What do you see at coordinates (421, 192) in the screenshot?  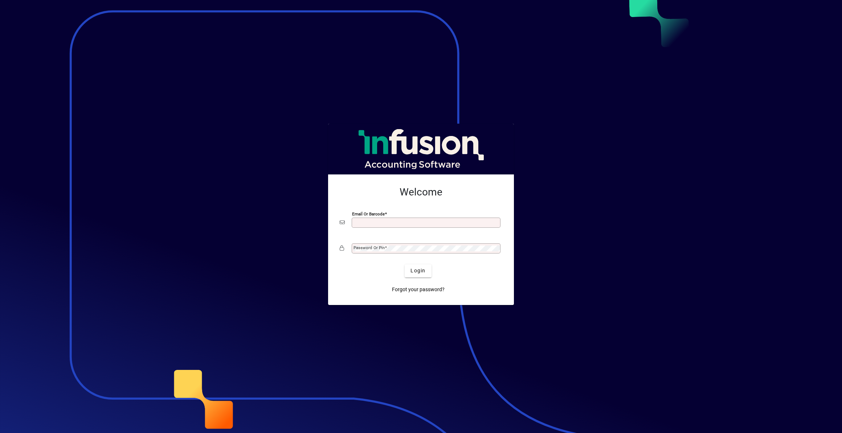 I see `h2: Welcome` at bounding box center [421, 192].